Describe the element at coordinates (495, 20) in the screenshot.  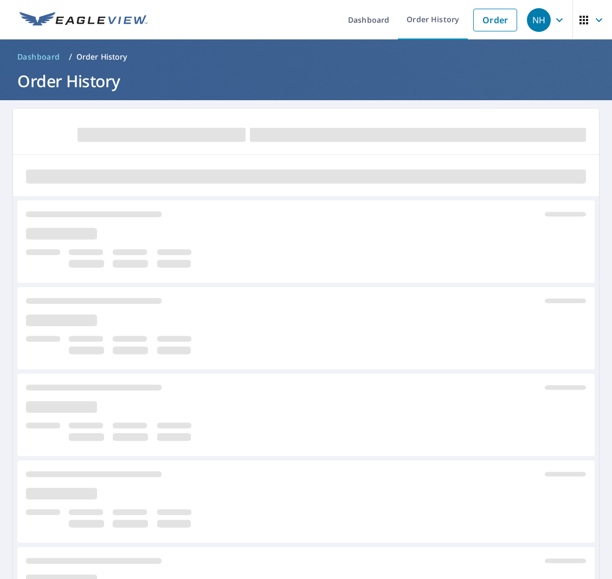
I see `a: Order` at that location.